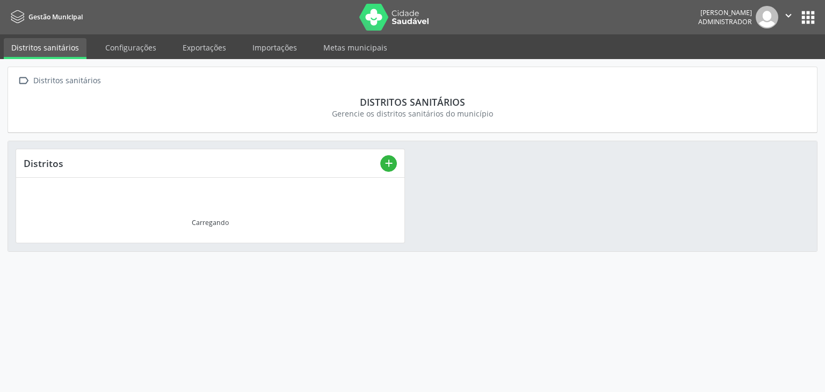  Describe the element at coordinates (59, 81) in the screenshot. I see `a:  Distritos sanitários` at that location.